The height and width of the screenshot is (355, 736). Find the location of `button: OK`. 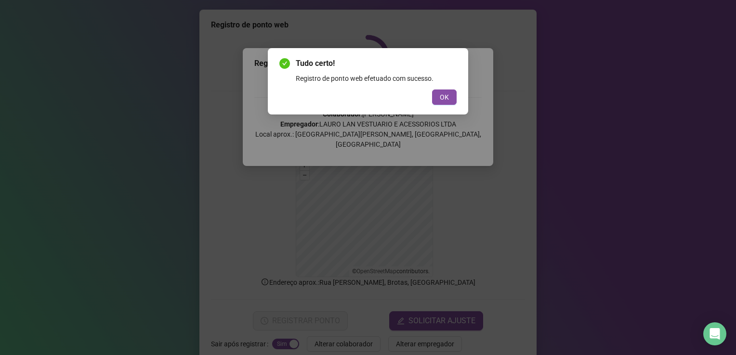

button: OK is located at coordinates (444, 97).